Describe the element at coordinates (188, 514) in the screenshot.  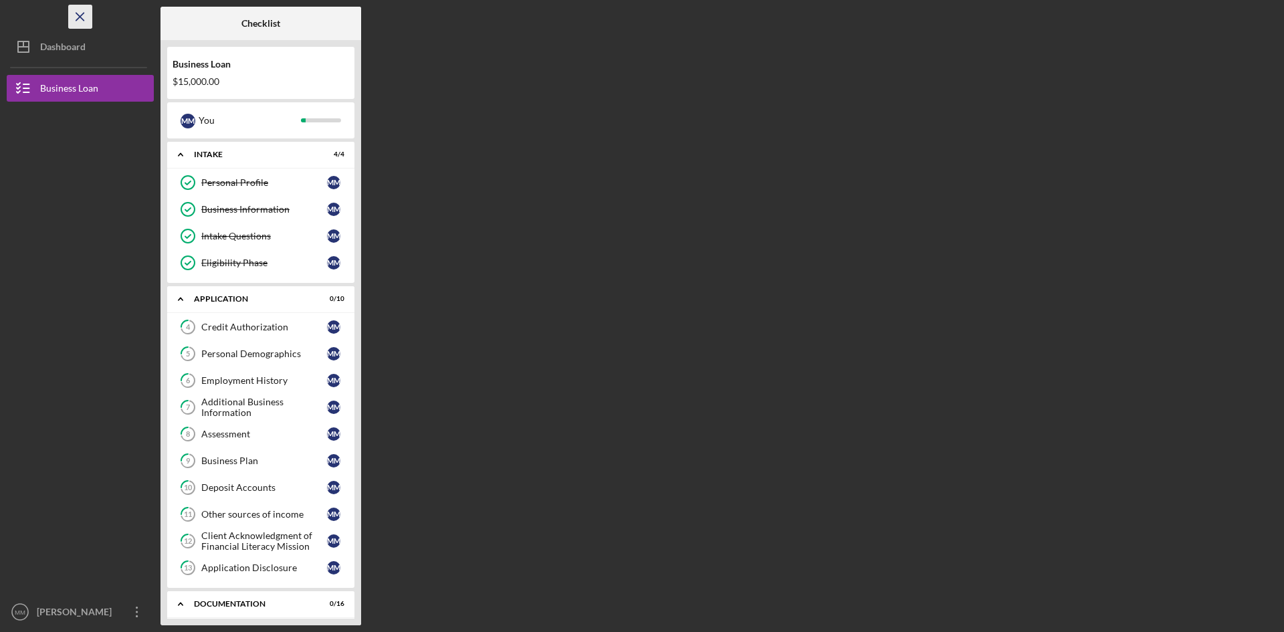
I see `tspan: 11` at that location.